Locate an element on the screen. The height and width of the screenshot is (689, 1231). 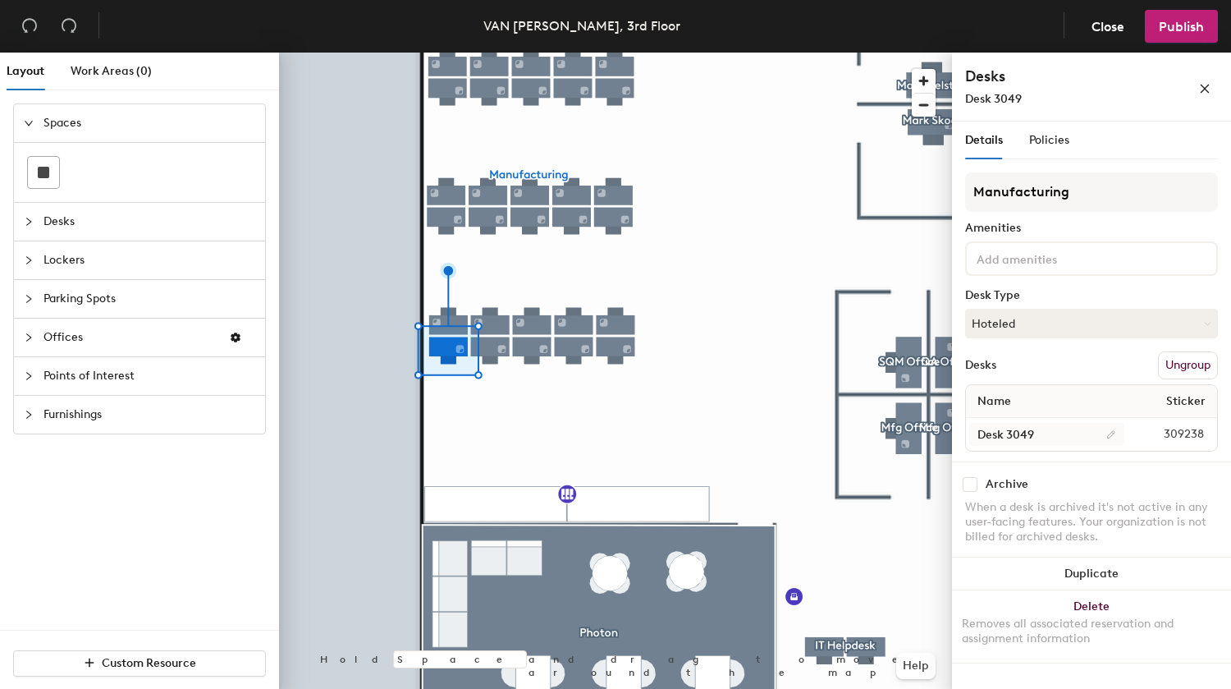
button: Hoteled is located at coordinates (1092, 323).